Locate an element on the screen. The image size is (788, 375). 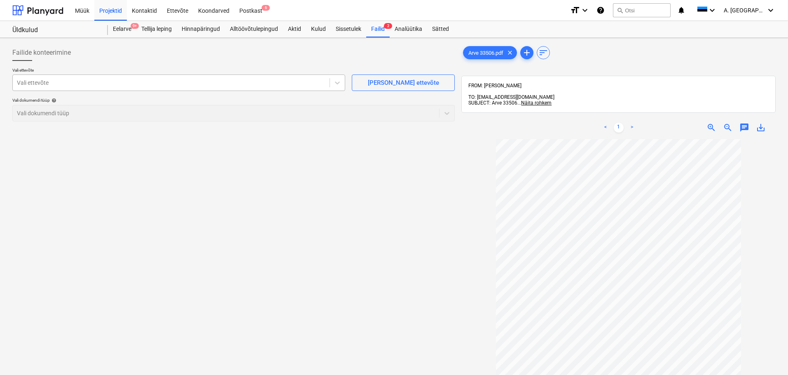
span: chat is located at coordinates (744, 128).